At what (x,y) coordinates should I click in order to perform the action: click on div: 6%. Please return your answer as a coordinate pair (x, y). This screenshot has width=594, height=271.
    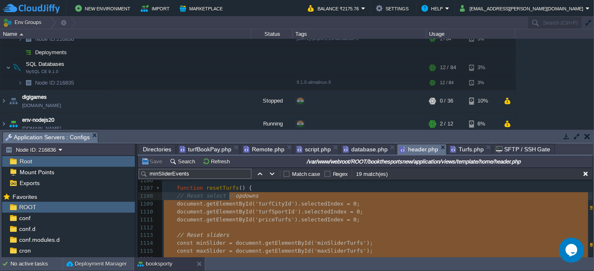
    Looking at the image, I should click on (482, 124).